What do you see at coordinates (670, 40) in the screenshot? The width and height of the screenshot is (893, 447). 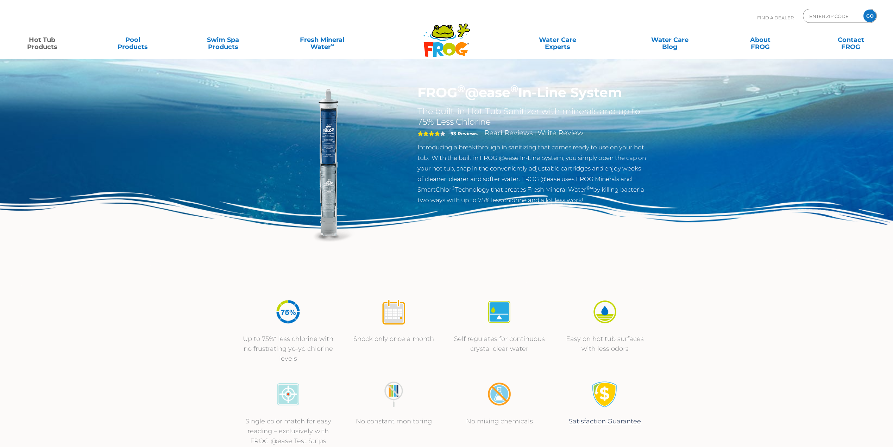 I see `a: Water CareBlog` at bounding box center [670, 40].